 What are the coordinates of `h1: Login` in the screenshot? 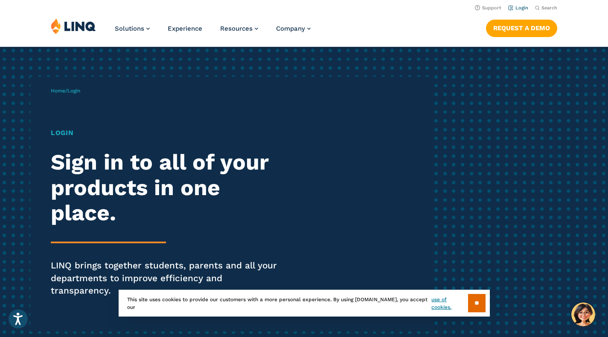 It's located at (168, 133).